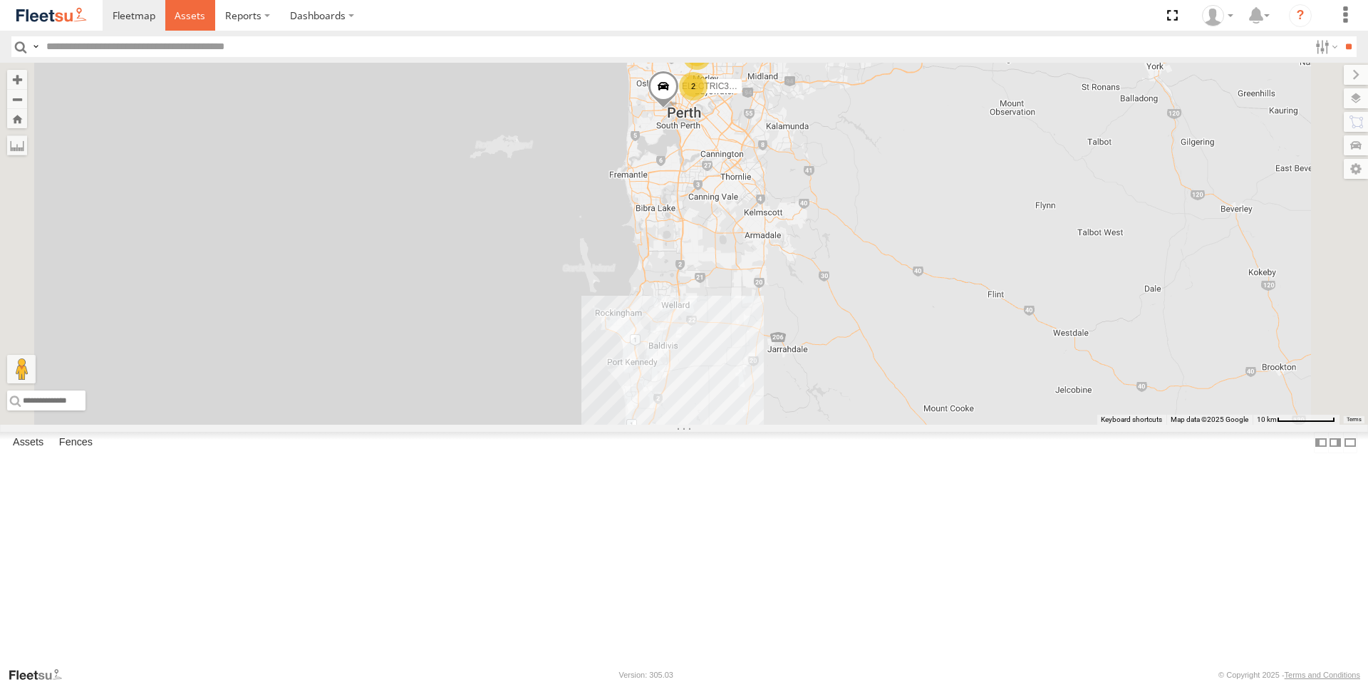 The width and height of the screenshot is (1368, 682). I want to click on label: Map Settings, so click(1356, 169).